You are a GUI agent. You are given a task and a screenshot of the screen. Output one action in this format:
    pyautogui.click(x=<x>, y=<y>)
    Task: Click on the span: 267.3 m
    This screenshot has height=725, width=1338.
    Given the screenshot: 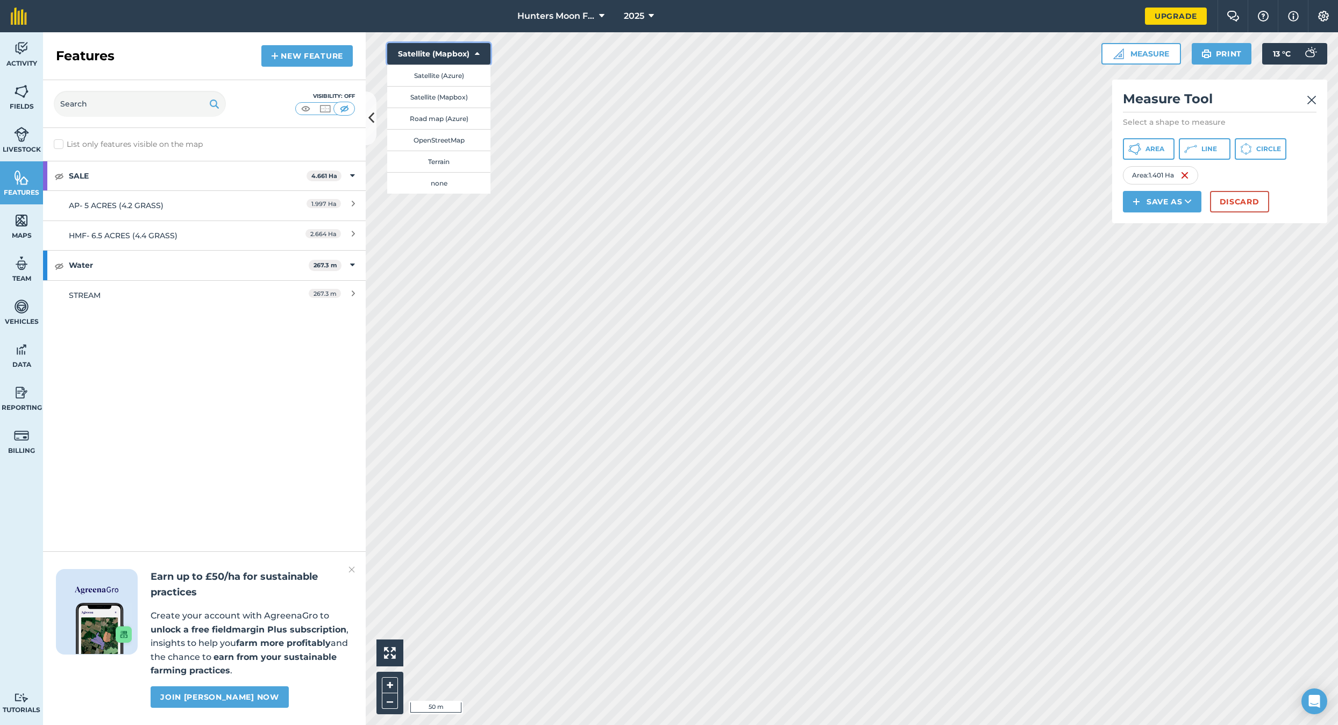 What is the action you would take?
    pyautogui.click(x=325, y=293)
    